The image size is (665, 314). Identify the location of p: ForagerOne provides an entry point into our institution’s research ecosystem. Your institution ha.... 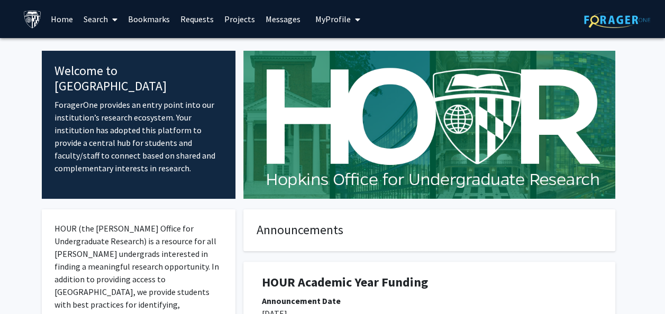
(139, 136).